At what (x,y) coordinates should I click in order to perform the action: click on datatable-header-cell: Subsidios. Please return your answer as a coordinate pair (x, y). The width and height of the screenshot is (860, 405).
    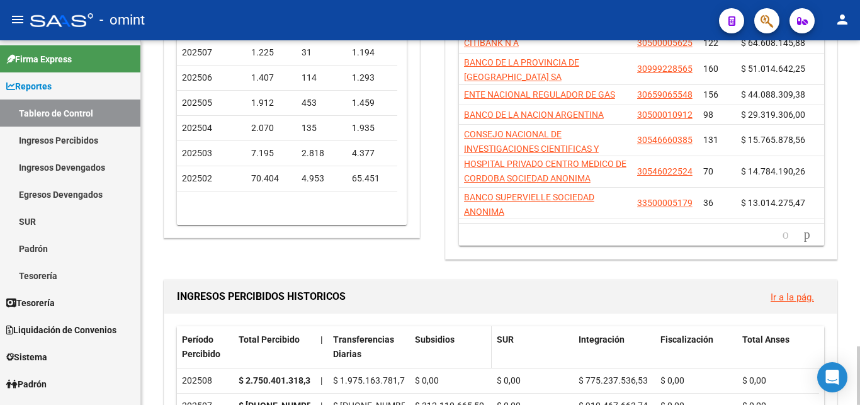
    Looking at the image, I should click on (451, 347).